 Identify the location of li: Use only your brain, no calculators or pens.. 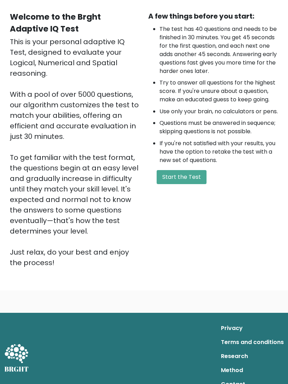
(218, 112).